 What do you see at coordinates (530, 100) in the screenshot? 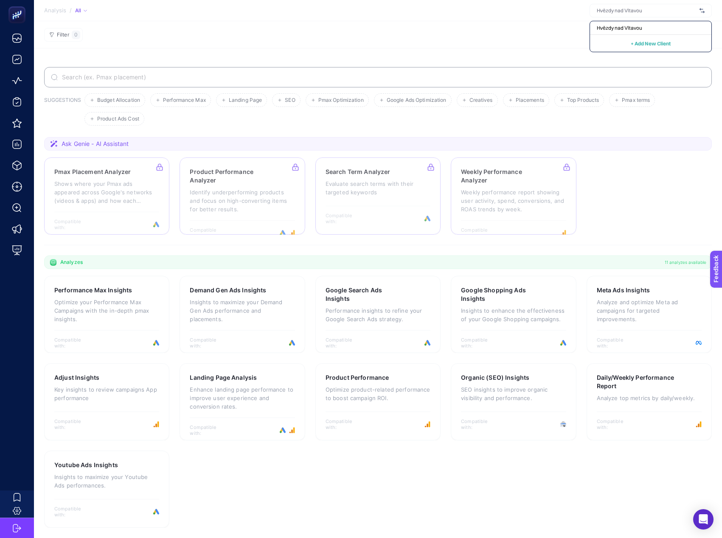
I see `span: Placements` at bounding box center [530, 100].